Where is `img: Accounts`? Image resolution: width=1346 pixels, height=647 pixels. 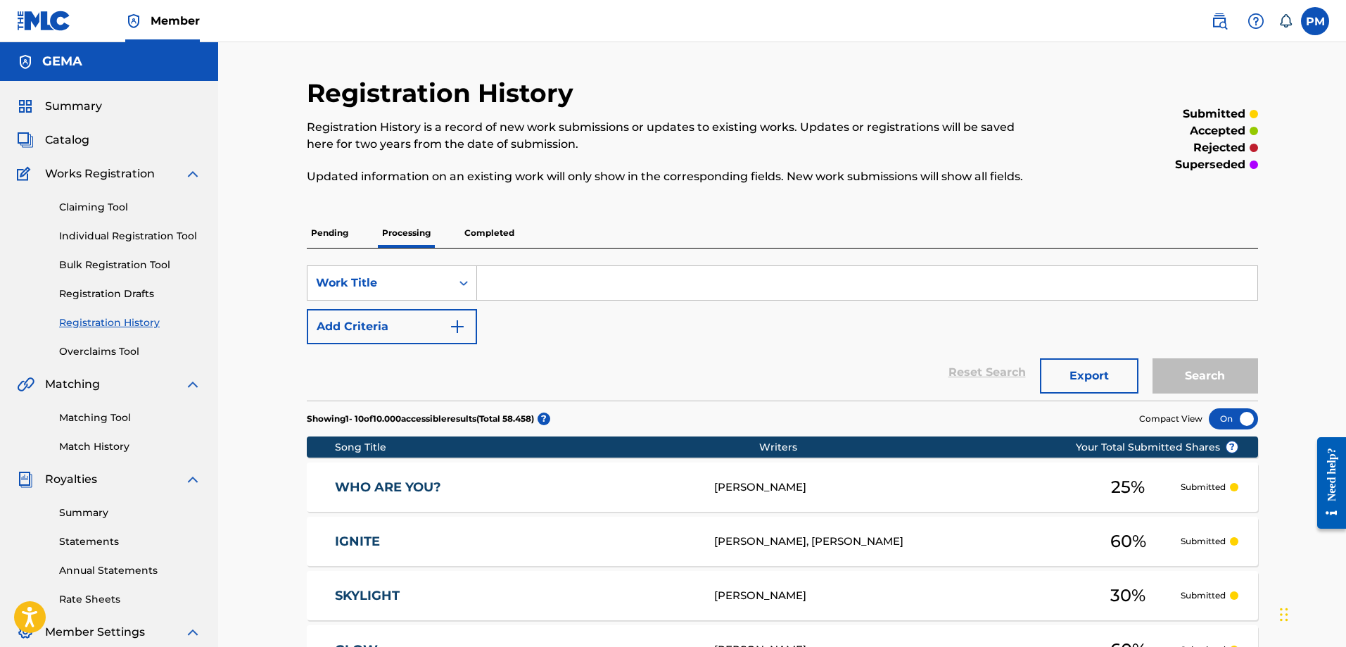 img: Accounts is located at coordinates (25, 62).